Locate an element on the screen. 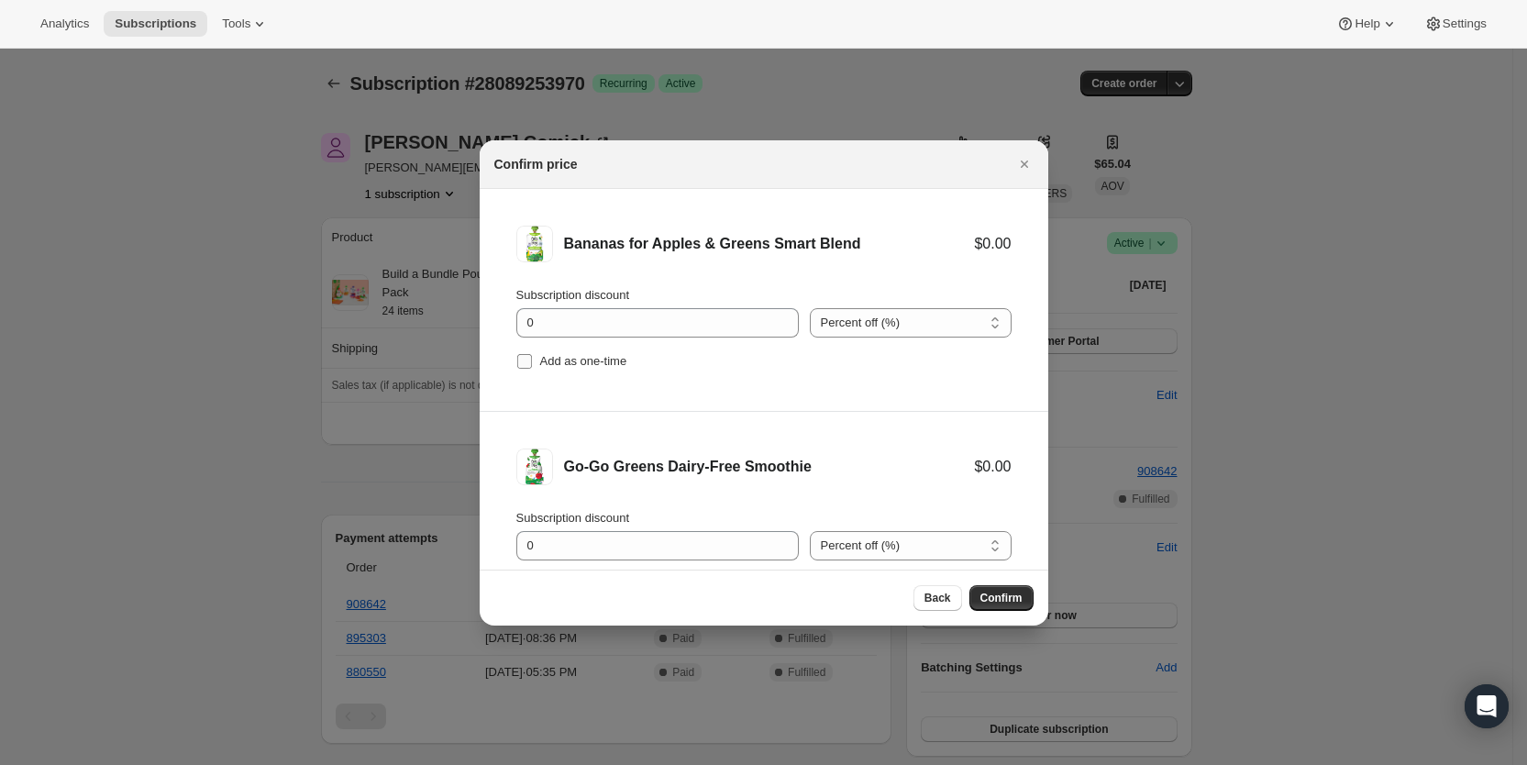 This screenshot has height=765, width=1527. span: Tools is located at coordinates (236, 24).